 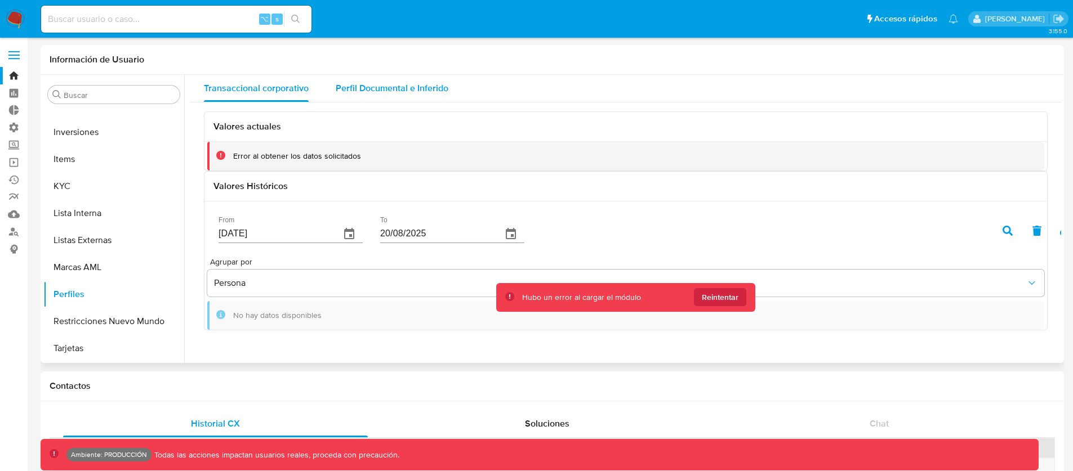 I want to click on button: Buscar, so click(x=57, y=95).